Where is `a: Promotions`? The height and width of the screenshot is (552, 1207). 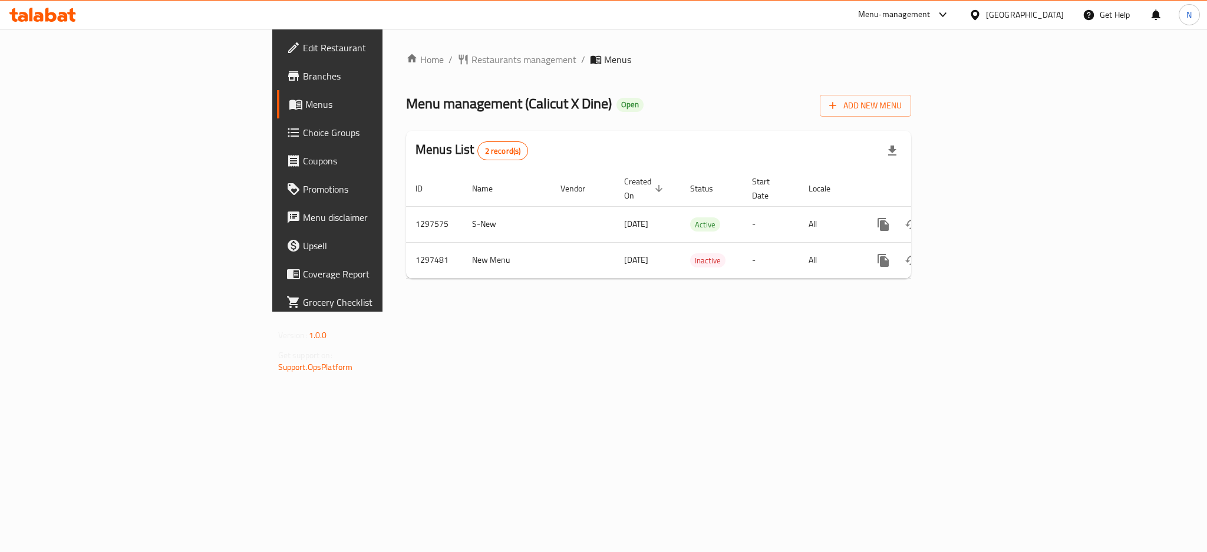
a: Promotions is located at coordinates (376, 189).